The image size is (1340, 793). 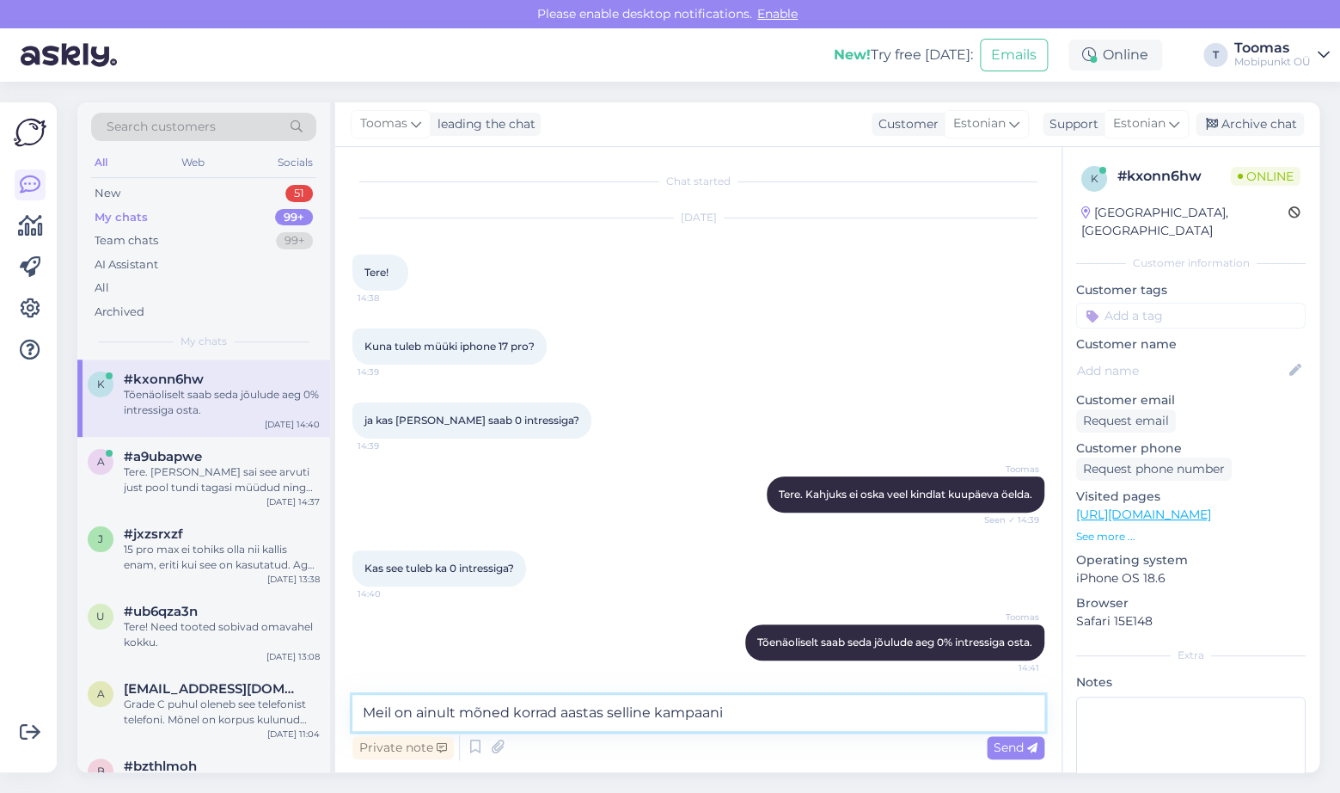 I want to click on span: Enable, so click(x=777, y=14).